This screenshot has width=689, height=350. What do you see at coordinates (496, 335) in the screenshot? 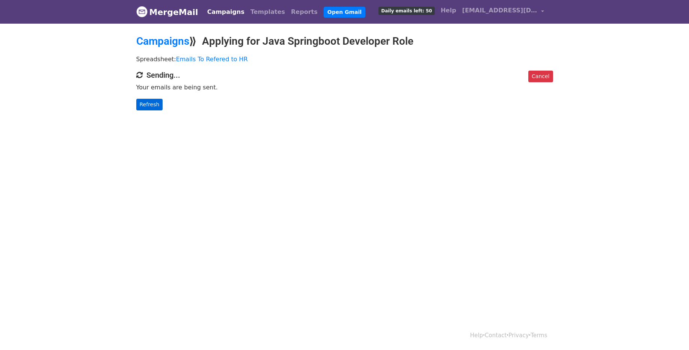
I see `a: Contact` at bounding box center [496, 335].